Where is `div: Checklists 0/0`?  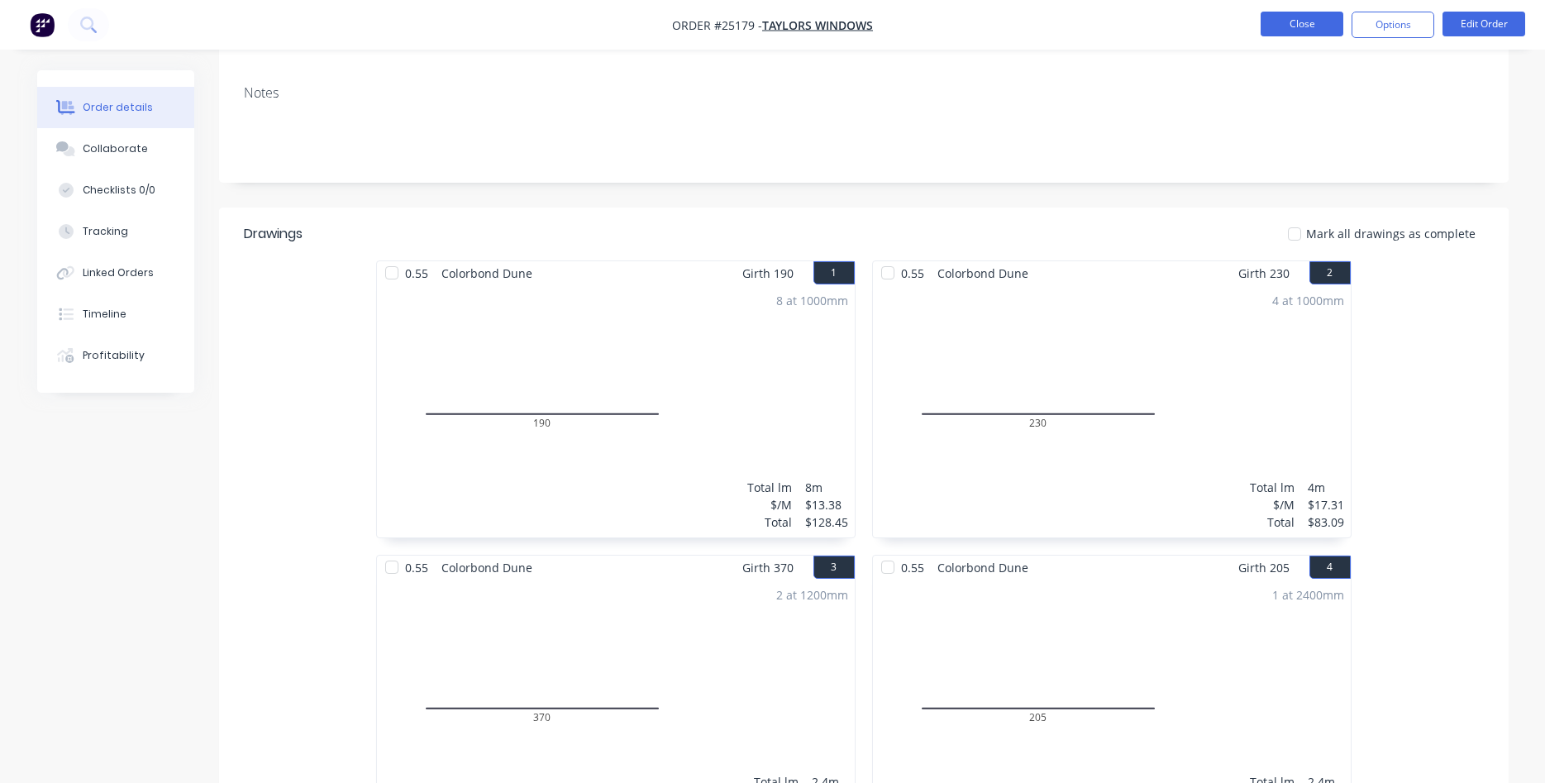 div: Checklists 0/0 is located at coordinates (119, 190).